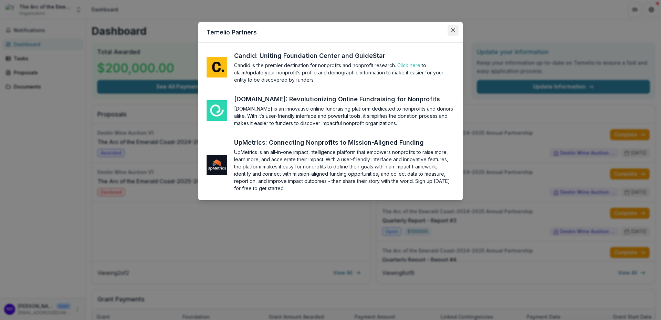 The height and width of the screenshot is (320, 661). I want to click on a: UpMetrics: Connecting Nonprofits to Mission-Aligned Funding, so click(336, 142).